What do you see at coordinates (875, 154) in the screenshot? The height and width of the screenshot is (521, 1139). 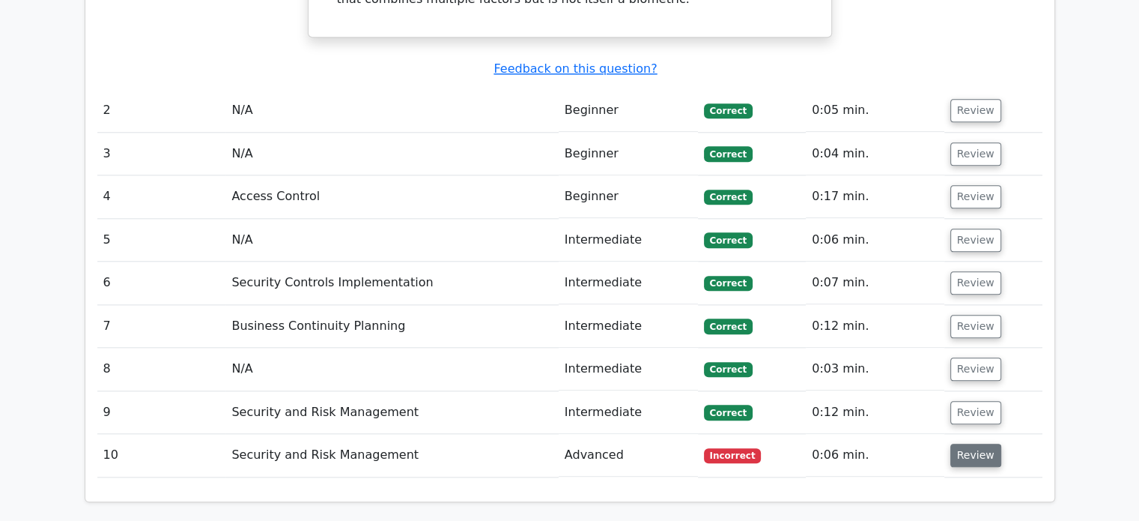 I see `td: 0:04 min.` at bounding box center [875, 154].